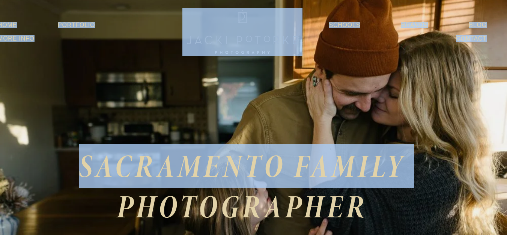 The width and height of the screenshot is (507, 235). I want to click on em: SACRAMENTO FAMILY PHOTOGRAPHER, so click(247, 186).